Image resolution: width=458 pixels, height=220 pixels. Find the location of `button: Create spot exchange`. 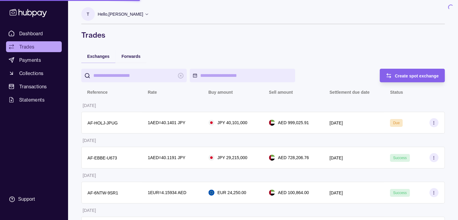

button: Create spot exchange is located at coordinates (413, 75).